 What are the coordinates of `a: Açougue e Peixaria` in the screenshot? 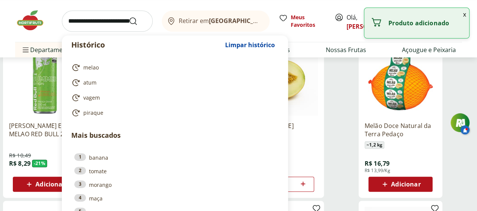 It's located at (429, 50).